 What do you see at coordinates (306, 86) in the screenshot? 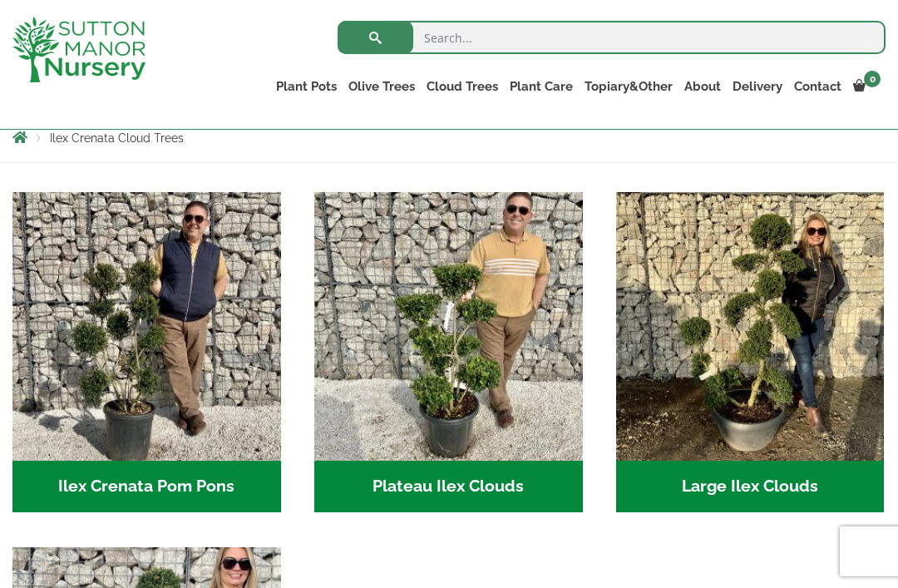
I see `a: Plant Pots` at bounding box center [306, 86].